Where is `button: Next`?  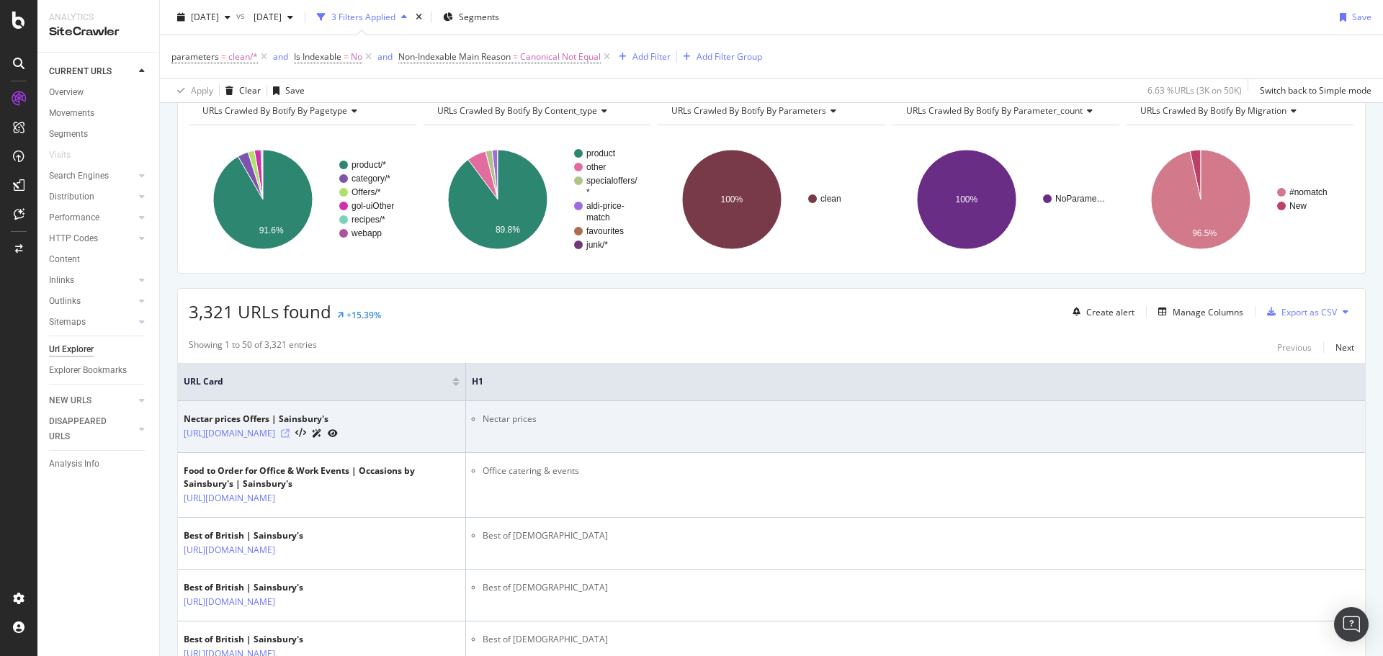 button: Next is located at coordinates (1345, 347).